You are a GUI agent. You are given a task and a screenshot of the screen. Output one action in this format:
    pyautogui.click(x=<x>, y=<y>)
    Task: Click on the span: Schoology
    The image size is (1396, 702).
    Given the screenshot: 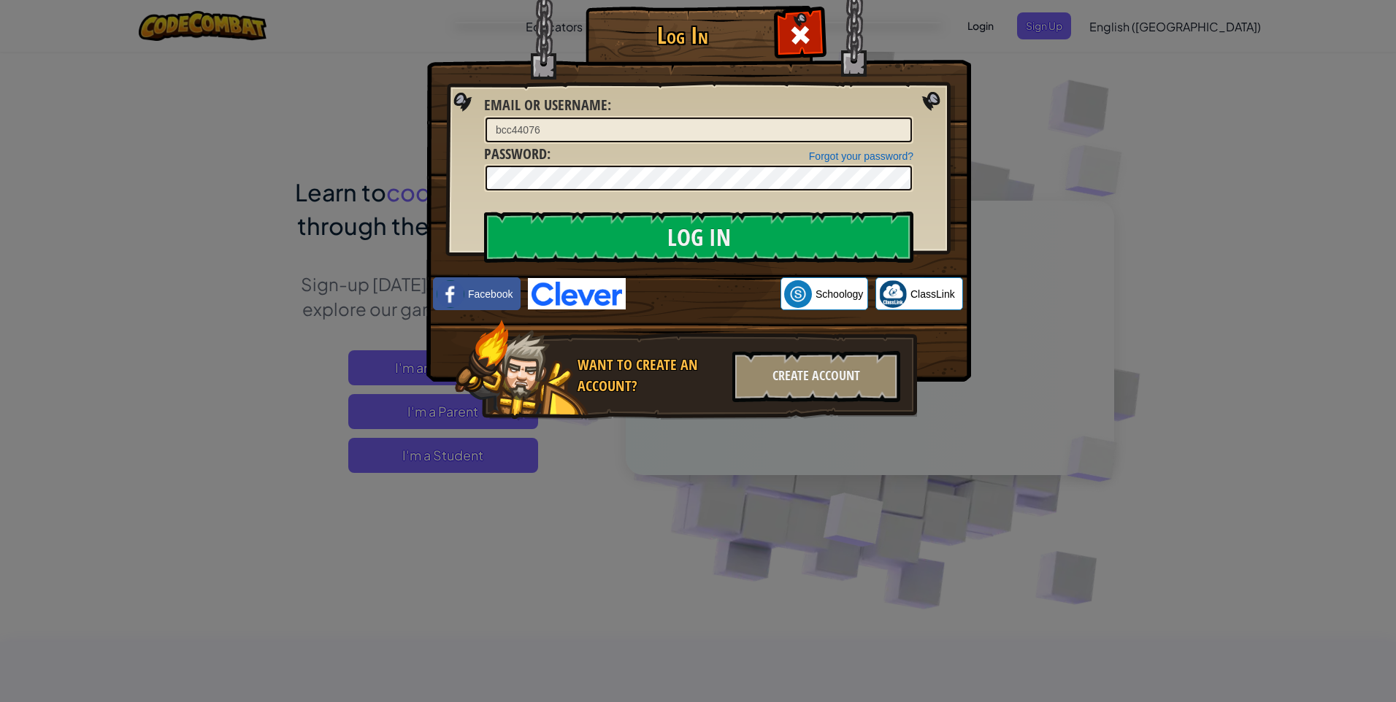 What is the action you would take?
    pyautogui.click(x=839, y=294)
    